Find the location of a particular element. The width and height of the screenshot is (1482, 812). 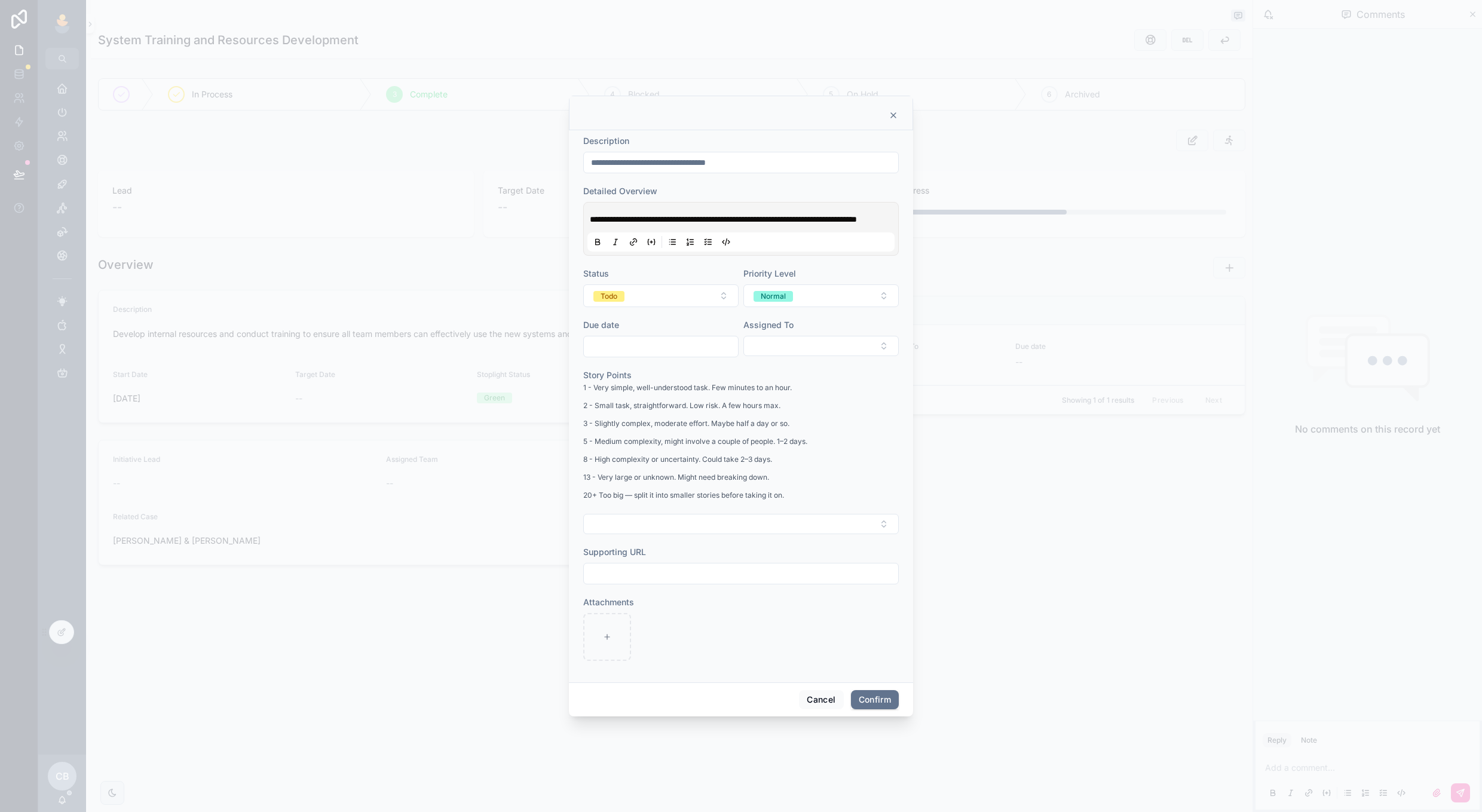

p: 5 - Medium complexity, might involve a couple of people. 1–2 days. is located at coordinates (695, 442).